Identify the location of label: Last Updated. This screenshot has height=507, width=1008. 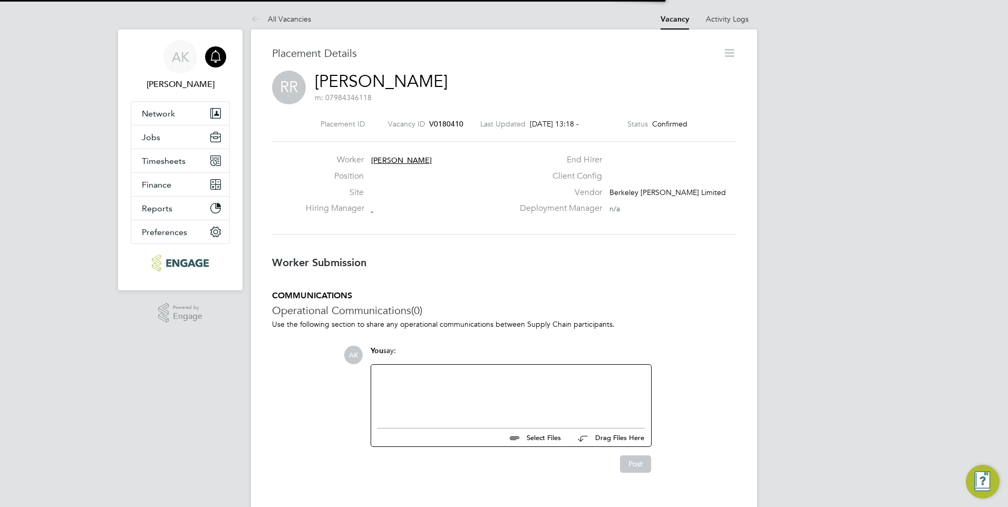
(503, 124).